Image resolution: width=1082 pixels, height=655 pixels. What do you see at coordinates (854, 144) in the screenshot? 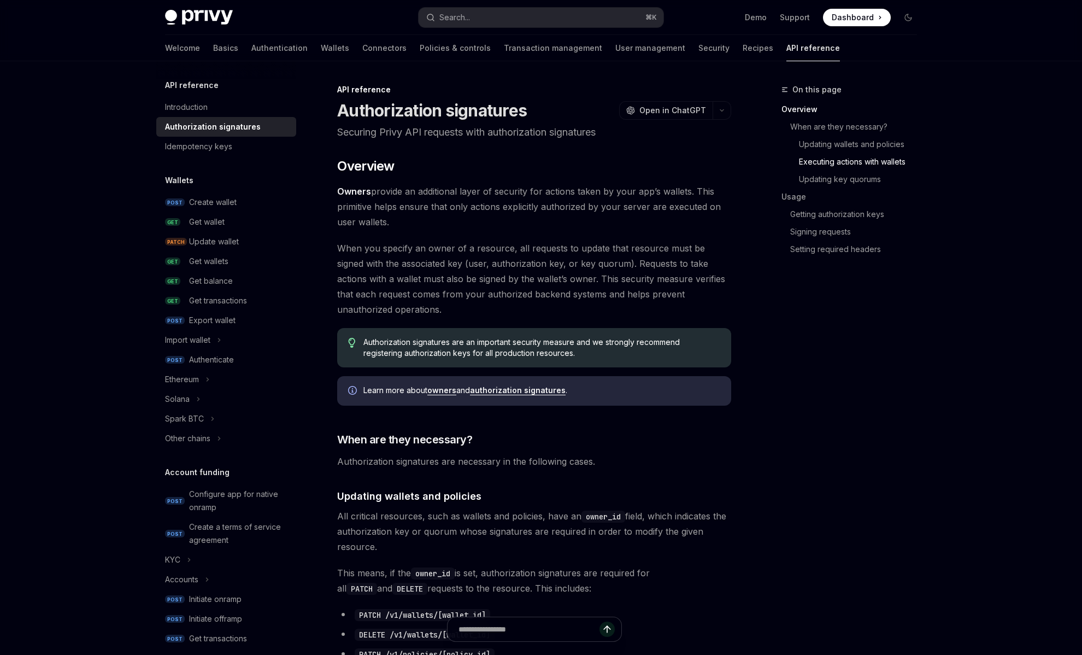
I see `a: Updating wallets and policies` at bounding box center [854, 144].